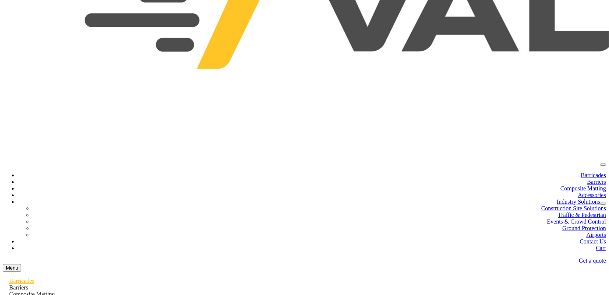 The height and width of the screenshot is (295, 609). What do you see at coordinates (578, 201) in the screenshot?
I see `a: Industry Solutions` at bounding box center [578, 201].